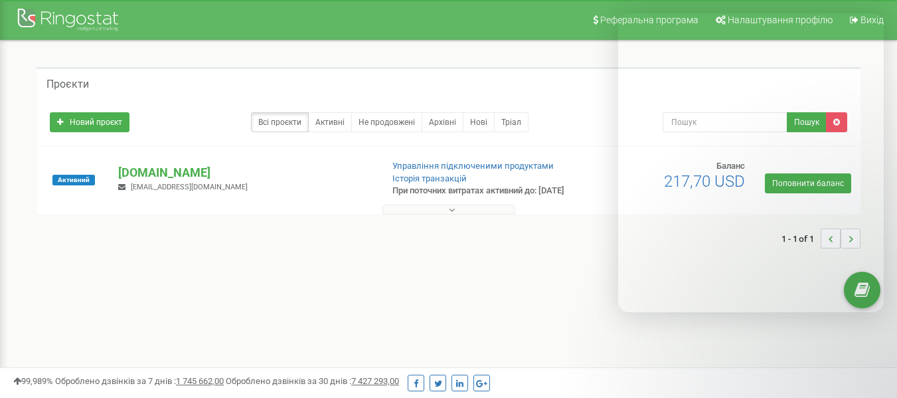 Image resolution: width=897 pixels, height=398 pixels. Describe the element at coordinates (473, 165) in the screenshot. I see `a: Управління підключеними продуктами` at that location.